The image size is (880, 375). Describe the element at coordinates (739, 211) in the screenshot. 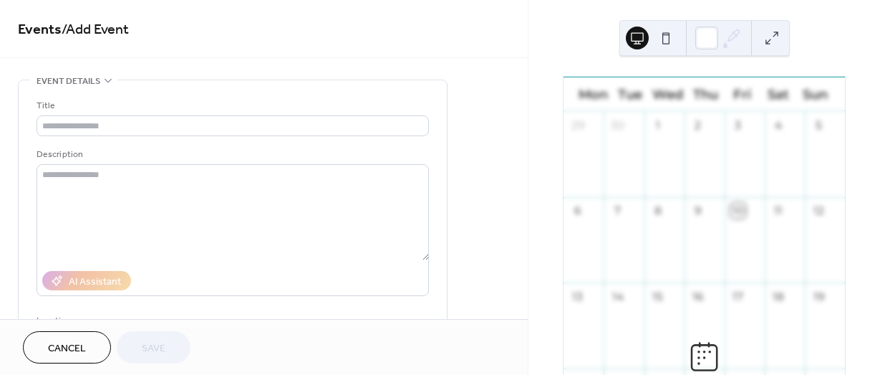

I see `div: 10` at that location.